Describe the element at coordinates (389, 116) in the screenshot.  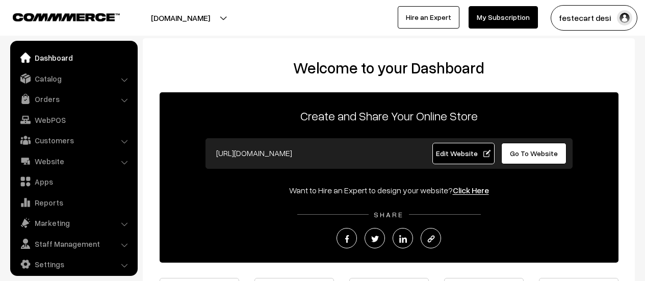
I see `p: Create and Share Your Online Store` at that location.